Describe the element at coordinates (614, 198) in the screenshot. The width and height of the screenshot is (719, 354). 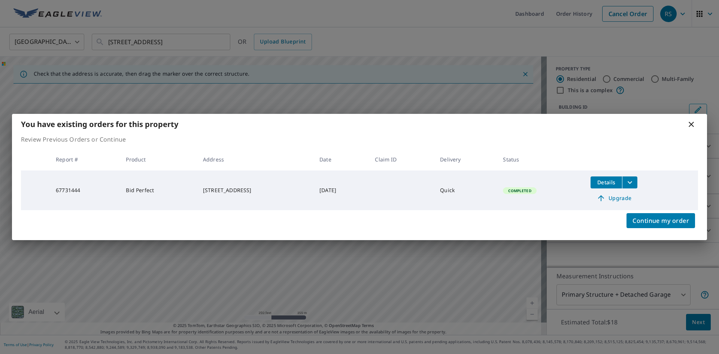
I see `span: Upgrade` at that location.